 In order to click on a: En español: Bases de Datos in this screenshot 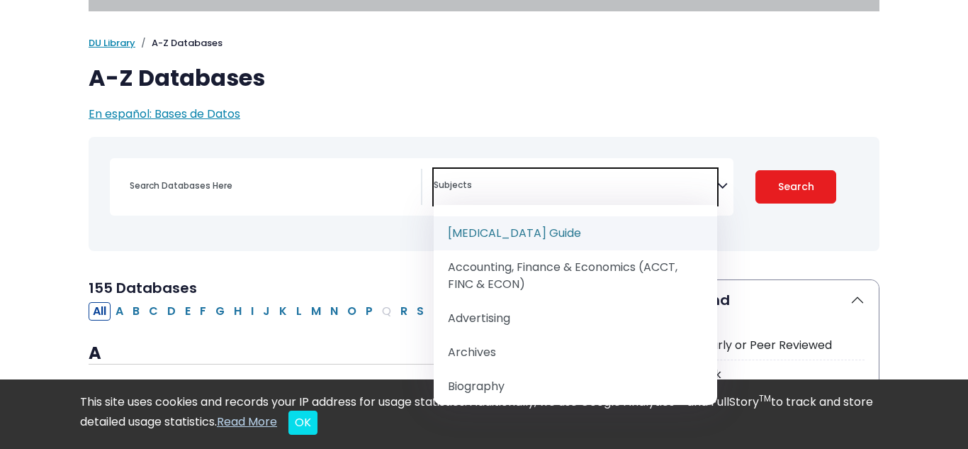, I will do `click(164, 113)`.